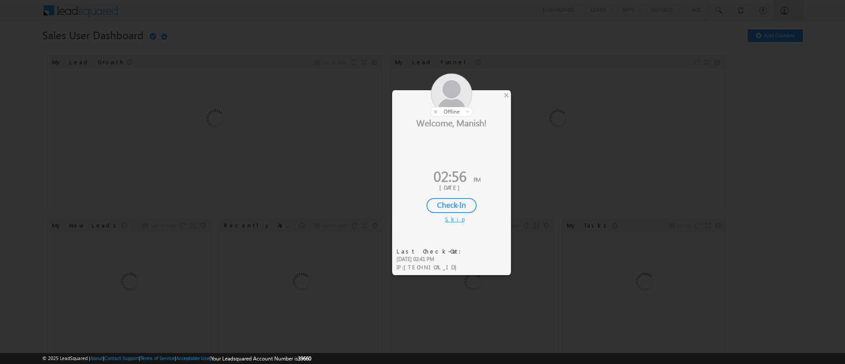  What do you see at coordinates (121, 358) in the screenshot?
I see `a: Contact Support` at bounding box center [121, 358].